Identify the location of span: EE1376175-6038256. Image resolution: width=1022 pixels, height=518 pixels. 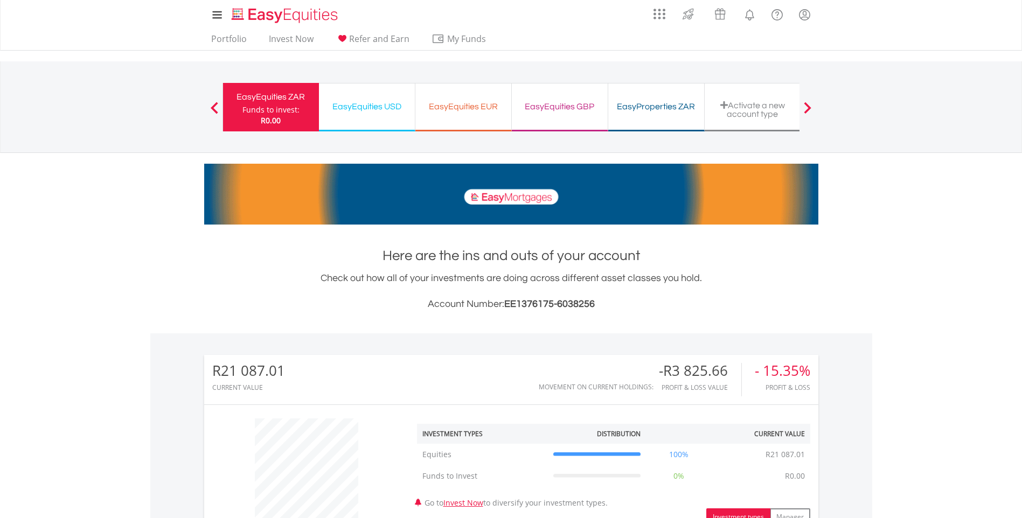
(549, 304).